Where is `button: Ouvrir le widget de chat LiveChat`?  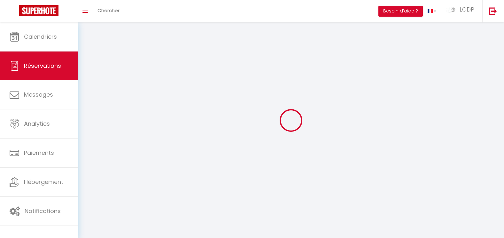 button: Ouvrir le widget de chat LiveChat is located at coordinates (15, 12).